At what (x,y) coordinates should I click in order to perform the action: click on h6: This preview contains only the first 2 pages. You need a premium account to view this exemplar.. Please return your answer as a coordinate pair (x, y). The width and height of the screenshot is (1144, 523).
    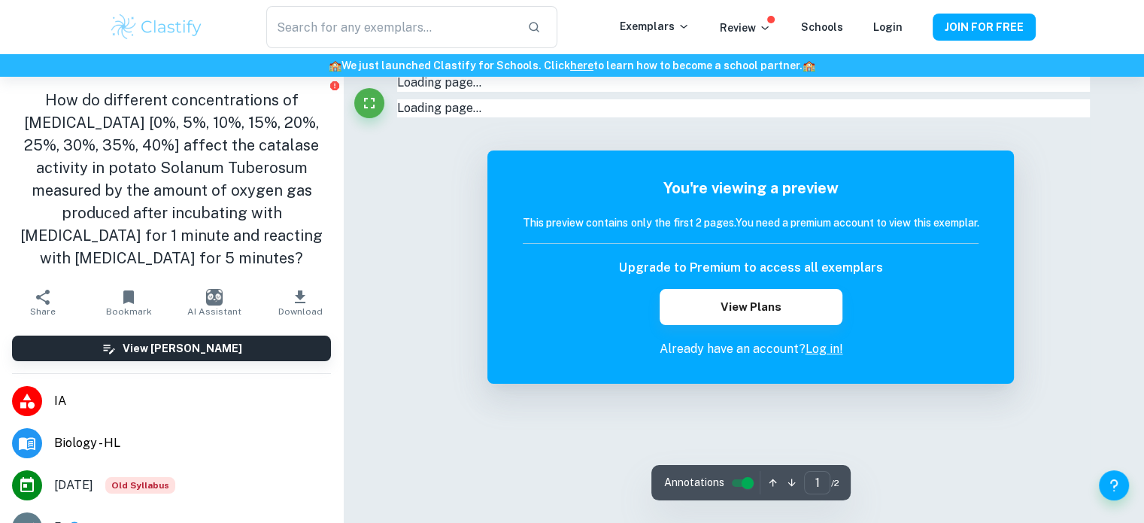
    Looking at the image, I should click on (751, 223).